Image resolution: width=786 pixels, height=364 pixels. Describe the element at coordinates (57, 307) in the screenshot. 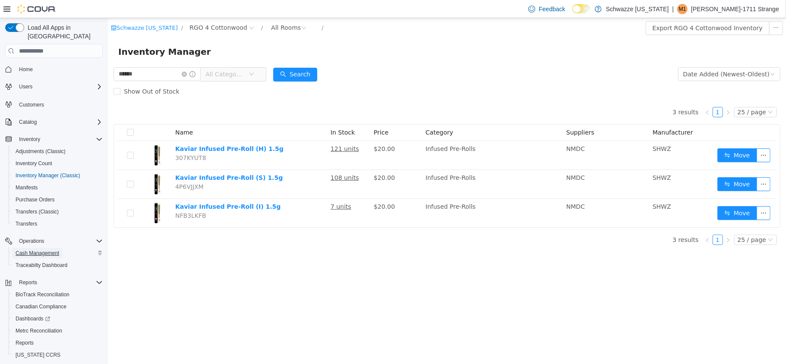

I see `button: Canadian Compliance` at that location.